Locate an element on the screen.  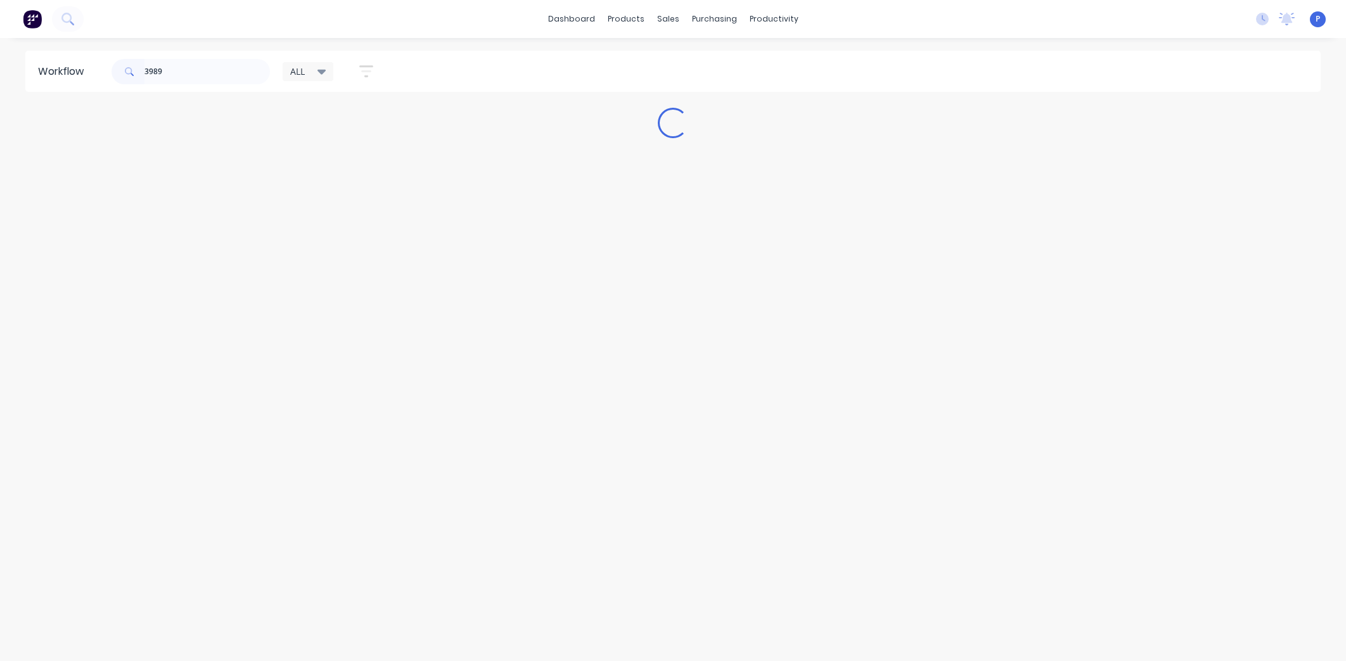
div: products is located at coordinates (626, 19).